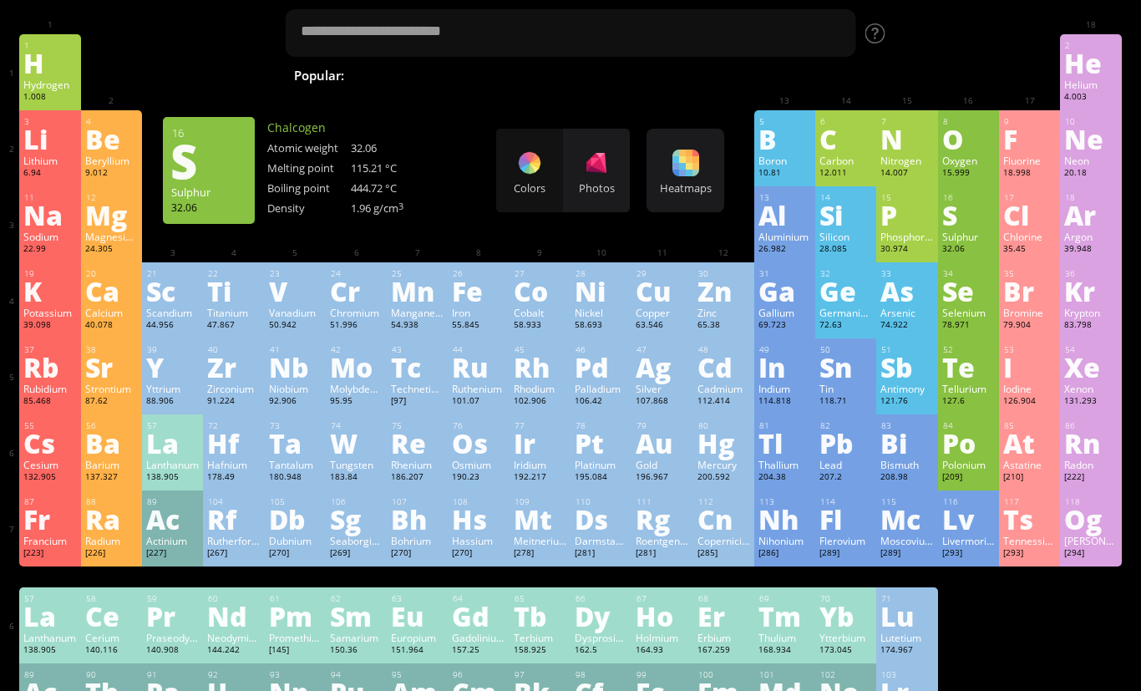 The image size is (1141, 691). What do you see at coordinates (111, 367) in the screenshot?
I see `div: Sr` at bounding box center [111, 367].